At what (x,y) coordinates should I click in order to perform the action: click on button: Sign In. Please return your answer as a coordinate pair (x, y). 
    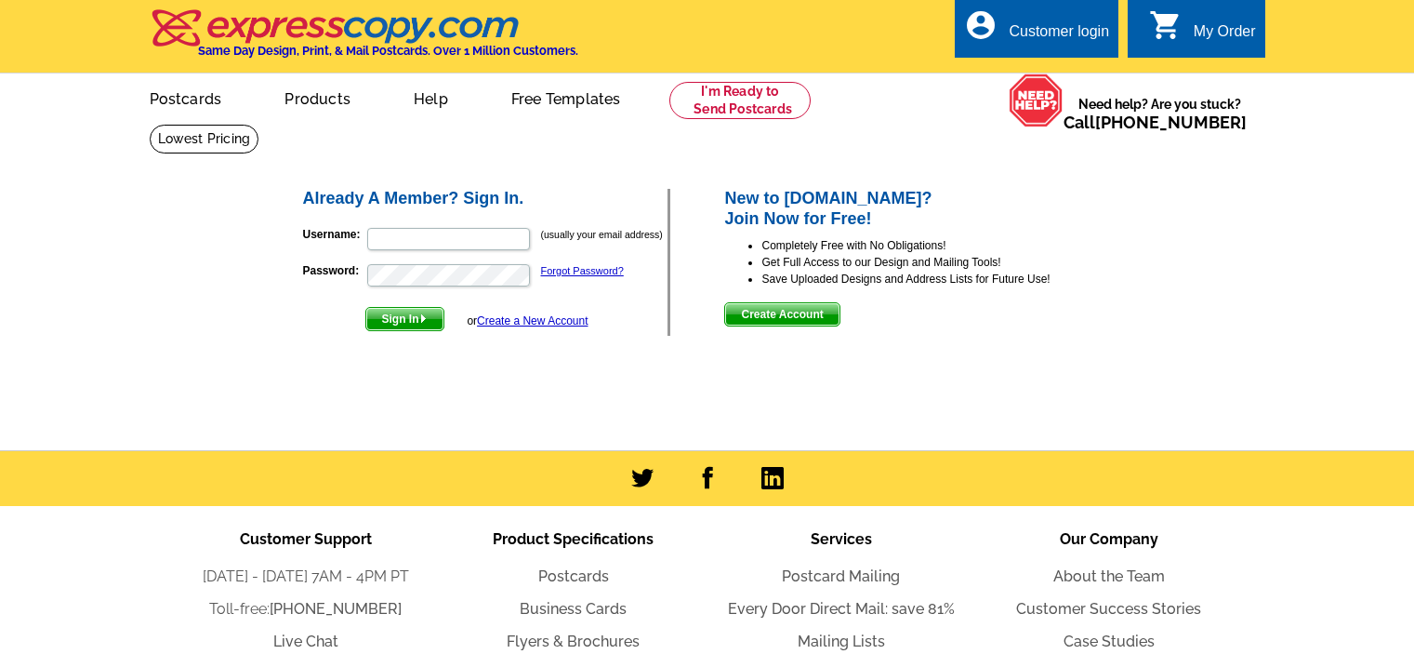
    Looking at the image, I should click on (404, 319).